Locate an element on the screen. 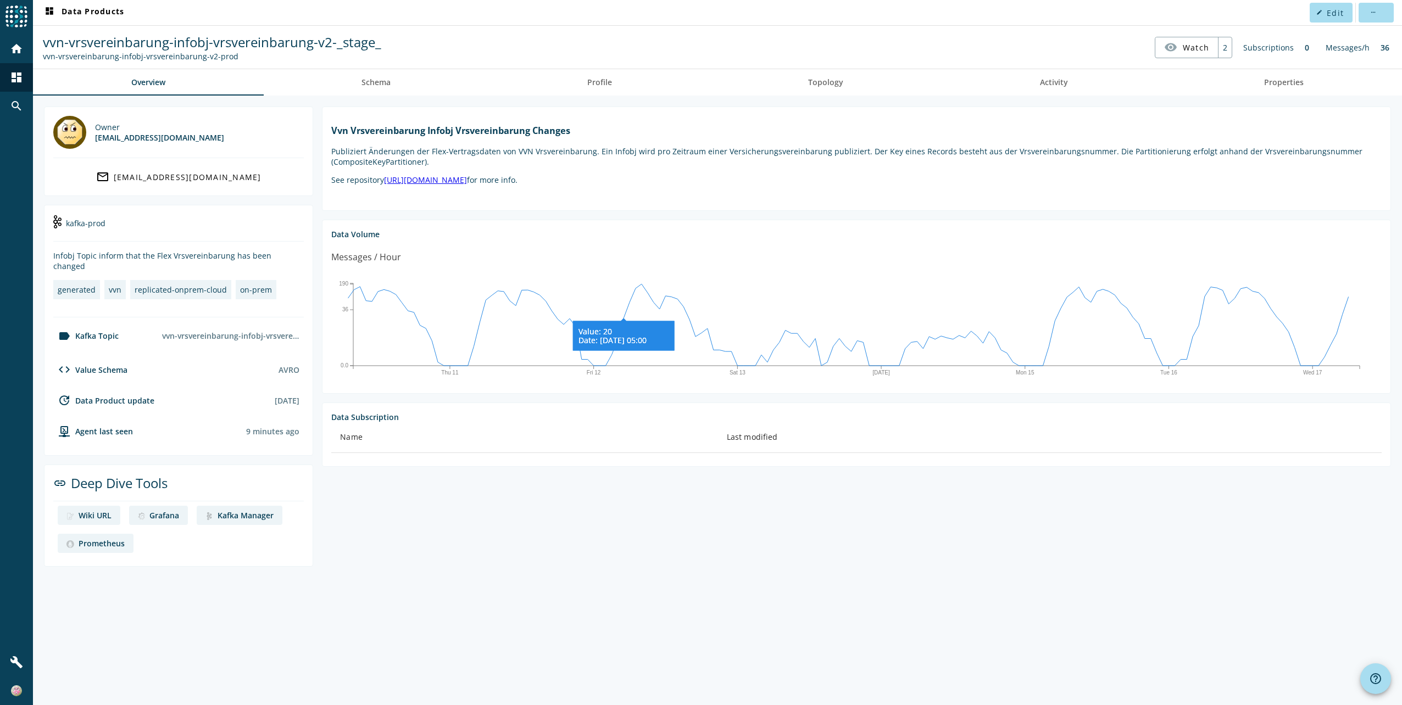 The height and width of the screenshot is (705, 1402). img: spoud-logo.svg is located at coordinates (16, 16).